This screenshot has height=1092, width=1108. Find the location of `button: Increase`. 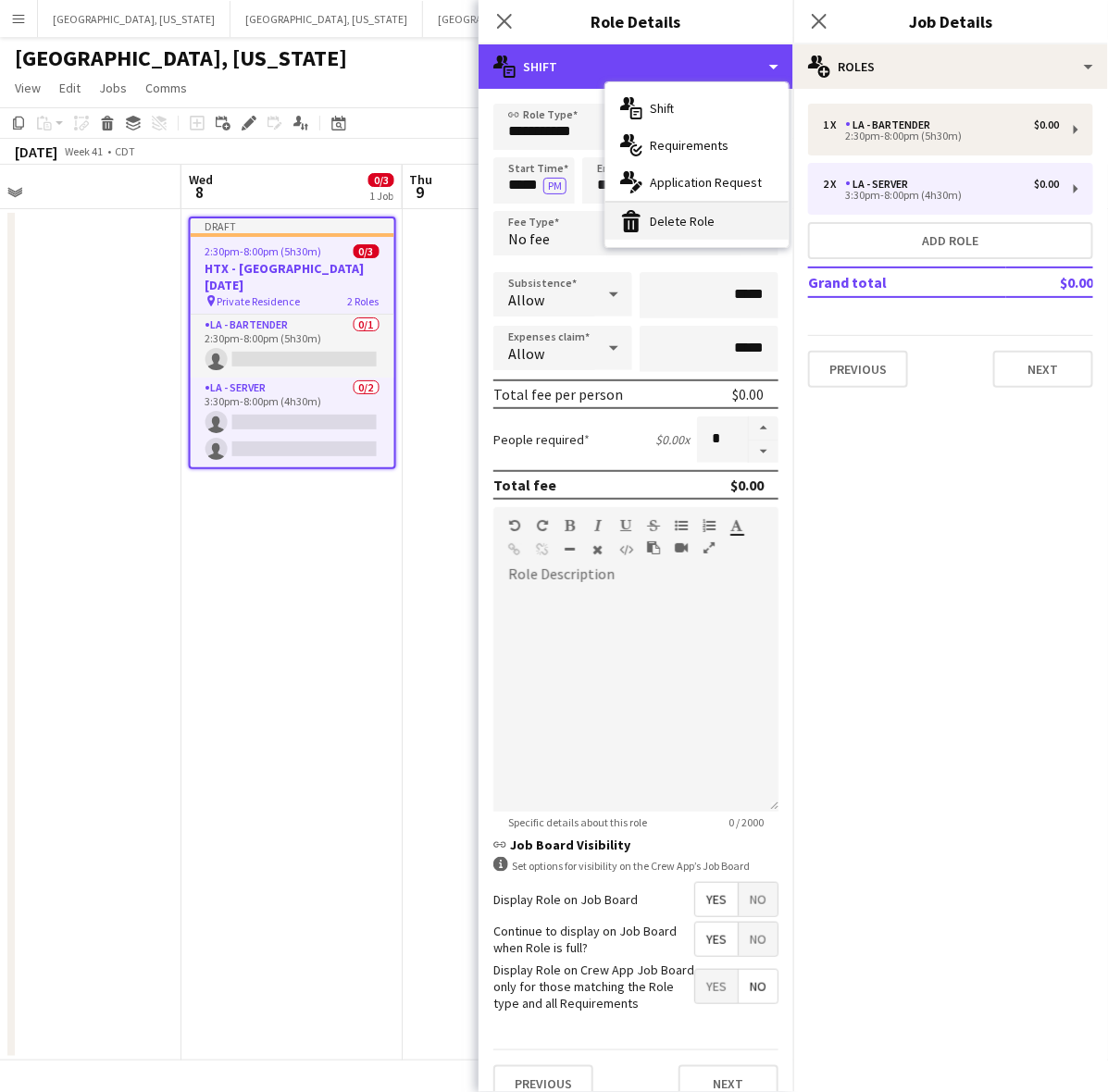

button: Increase is located at coordinates (763, 429).